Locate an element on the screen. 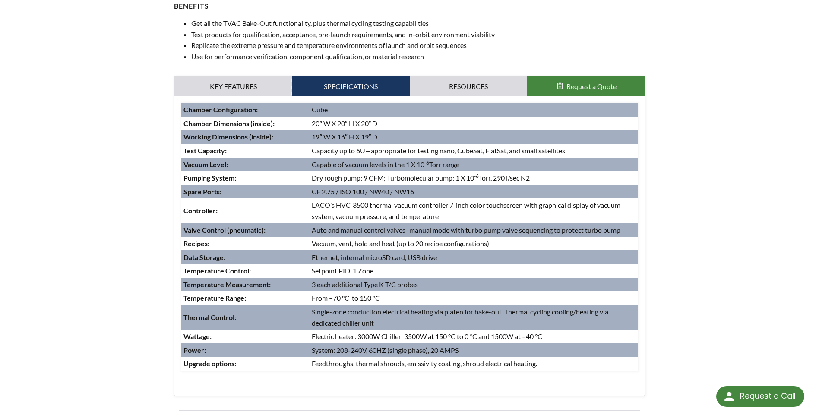  img: round button is located at coordinates (729, 396).